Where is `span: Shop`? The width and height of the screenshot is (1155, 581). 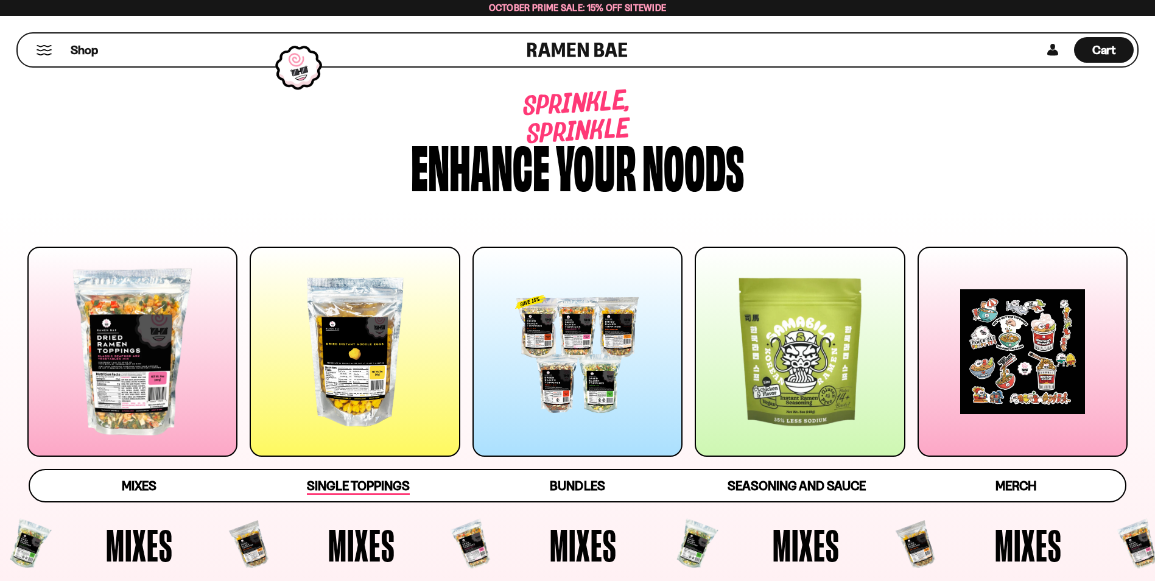
span: Shop is located at coordinates (84, 50).